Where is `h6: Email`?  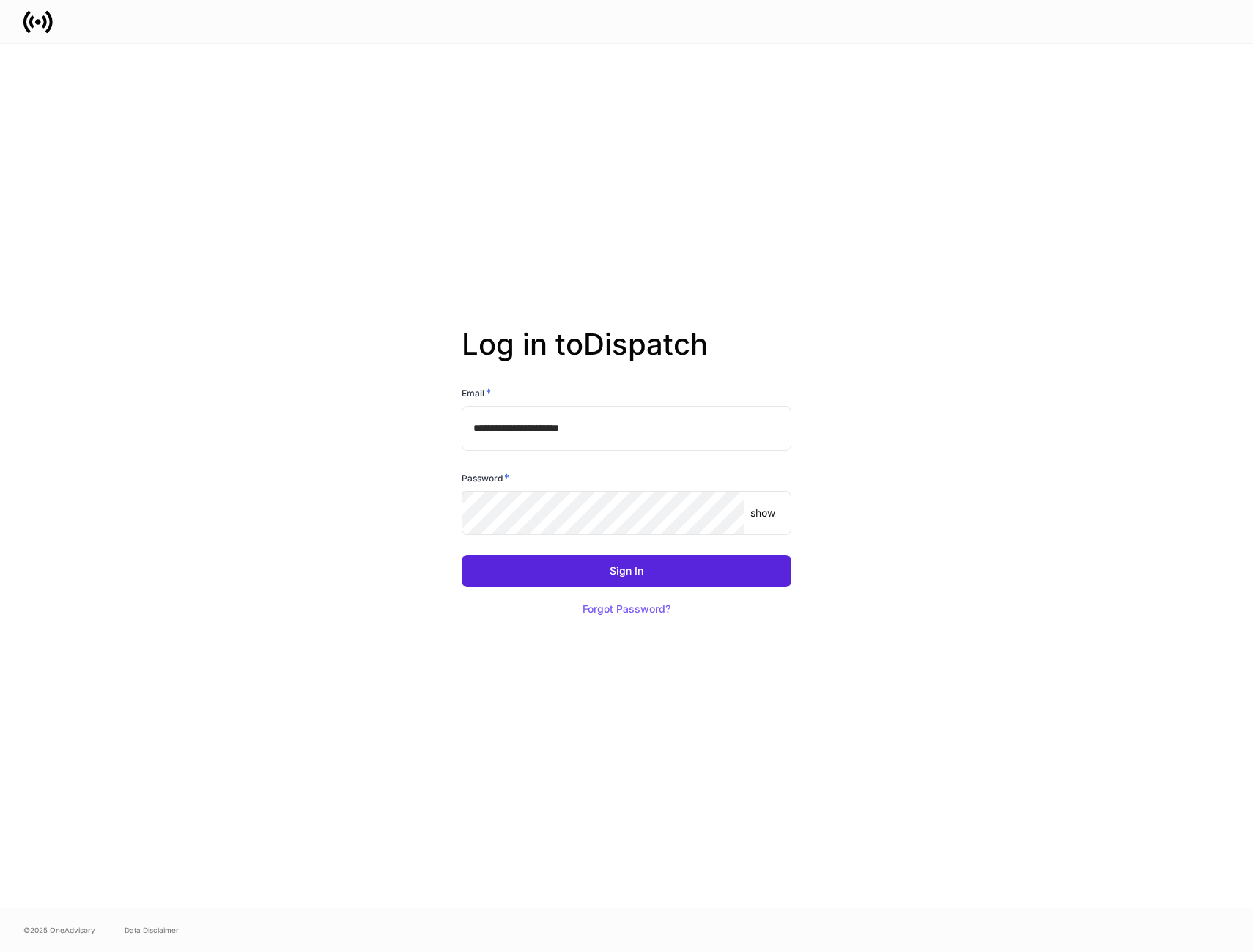
h6: Email is located at coordinates (476, 392).